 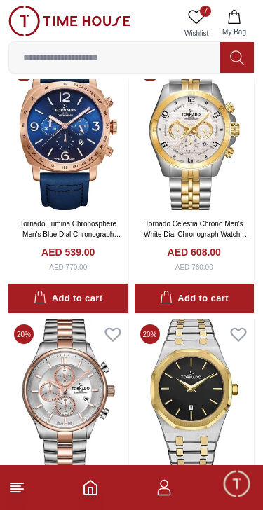 What do you see at coordinates (68, 132) in the screenshot?
I see `img: Tornado Lumina Chronosphere Men's Blue Dial Chronograph Watch - T9102-RLNN` at bounding box center [68, 132].